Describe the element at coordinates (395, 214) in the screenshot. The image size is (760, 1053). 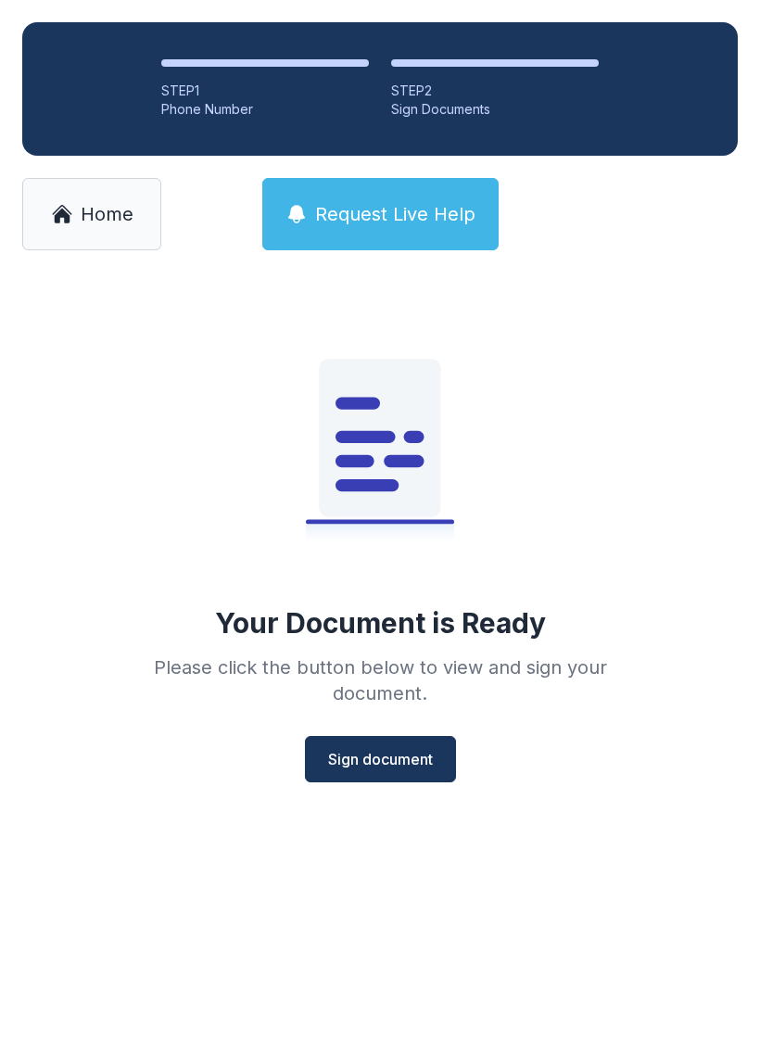
I see `span: Request Live Help` at that location.